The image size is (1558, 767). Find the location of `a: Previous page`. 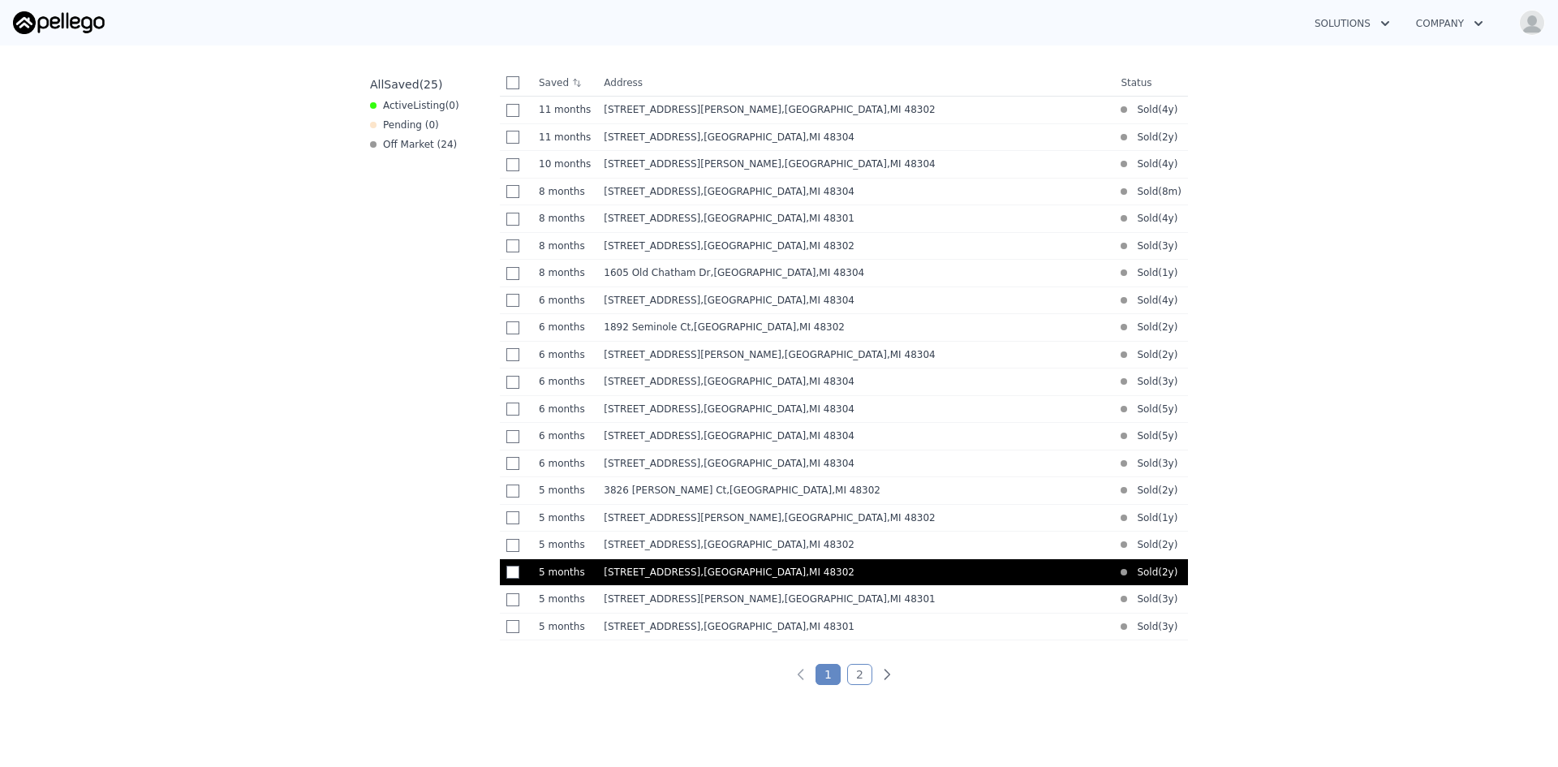

a: Previous page is located at coordinates (801, 674).